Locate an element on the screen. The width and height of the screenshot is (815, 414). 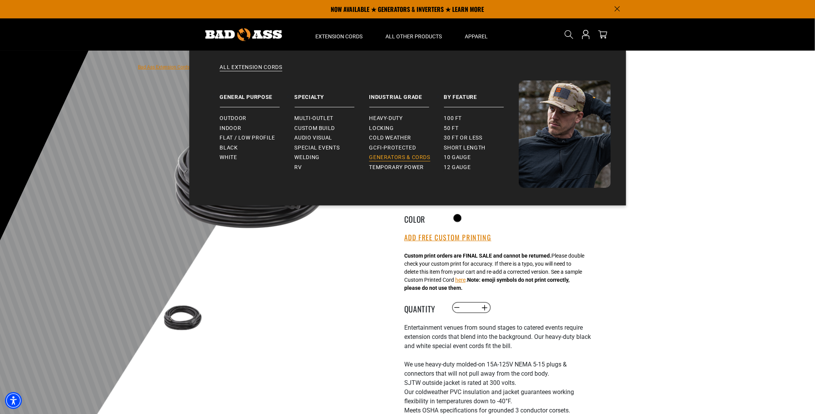
li: SJTW outside jacket is rated at 300 volts. is located at coordinates (498, 383).